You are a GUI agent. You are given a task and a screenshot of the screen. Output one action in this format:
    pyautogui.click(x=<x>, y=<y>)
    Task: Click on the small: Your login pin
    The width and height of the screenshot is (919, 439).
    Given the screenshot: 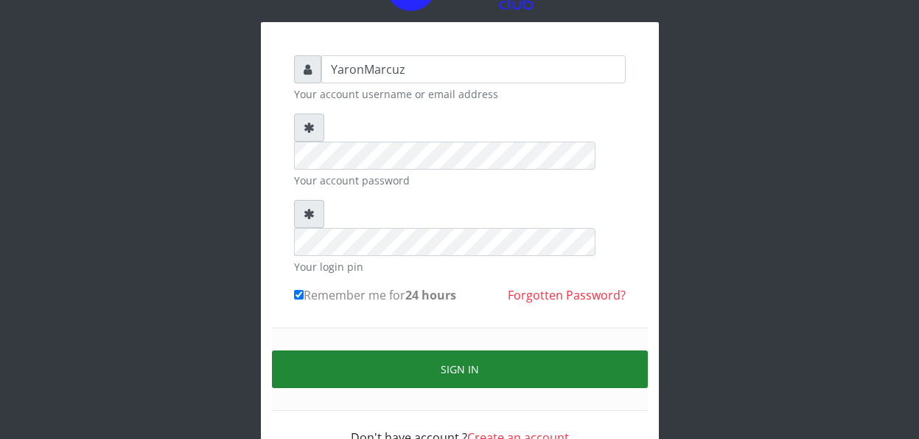 What is the action you would take?
    pyautogui.click(x=460, y=266)
    